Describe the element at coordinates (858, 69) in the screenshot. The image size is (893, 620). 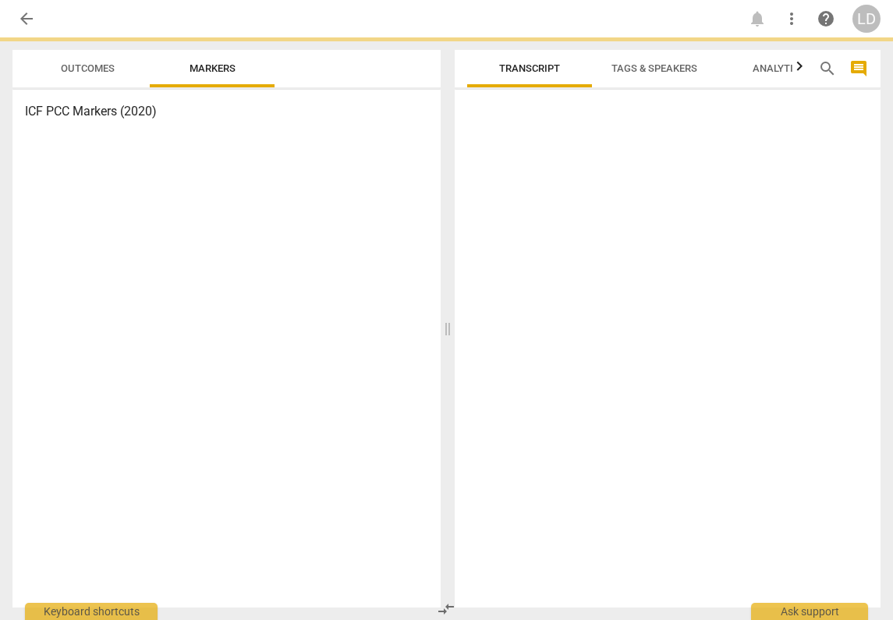
I see `span: comment` at that location.